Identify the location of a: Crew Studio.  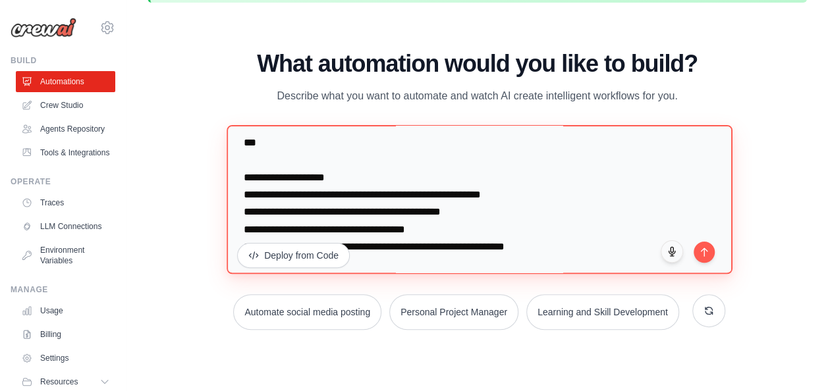
(65, 105).